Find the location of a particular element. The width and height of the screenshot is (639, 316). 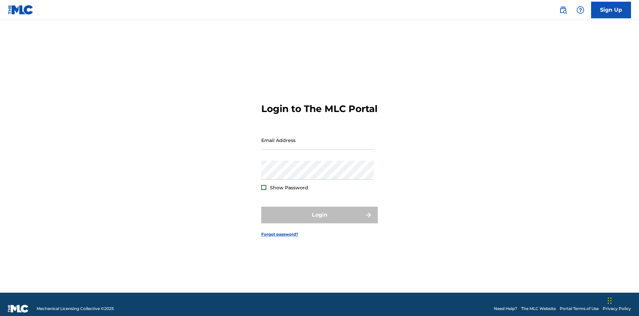

div: Help is located at coordinates (581, 10).